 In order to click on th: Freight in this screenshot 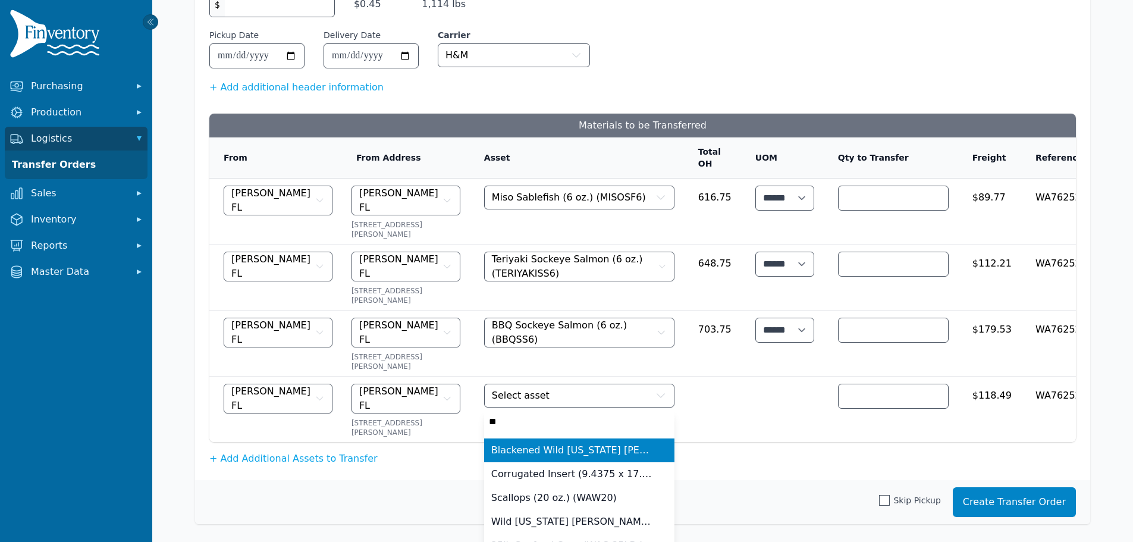, I will do `click(989, 158)`.